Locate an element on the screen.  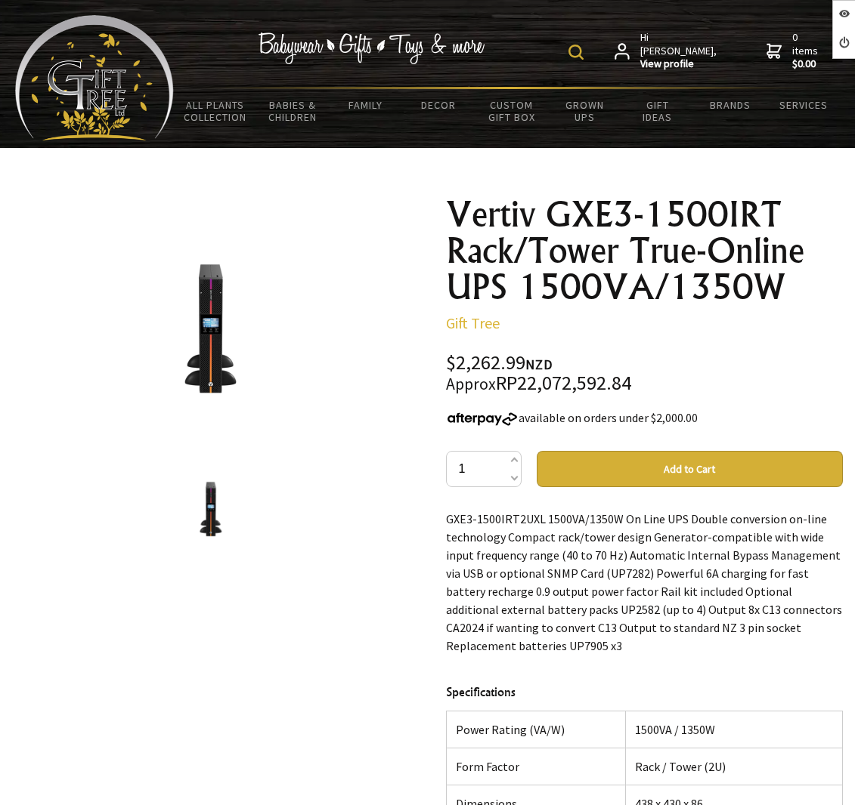
a: All Plants Collection is located at coordinates (215, 111).